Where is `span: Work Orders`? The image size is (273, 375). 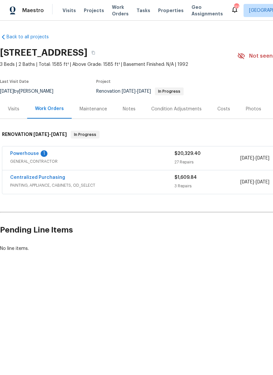 span: Work Orders is located at coordinates (120, 10).